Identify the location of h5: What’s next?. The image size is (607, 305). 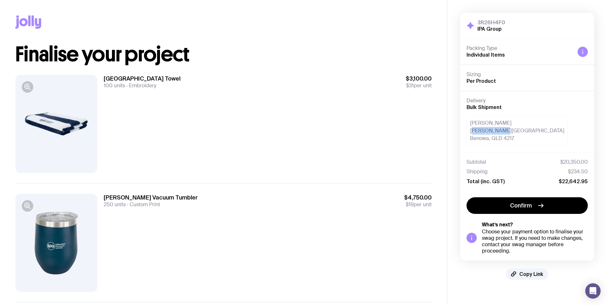
(535, 225).